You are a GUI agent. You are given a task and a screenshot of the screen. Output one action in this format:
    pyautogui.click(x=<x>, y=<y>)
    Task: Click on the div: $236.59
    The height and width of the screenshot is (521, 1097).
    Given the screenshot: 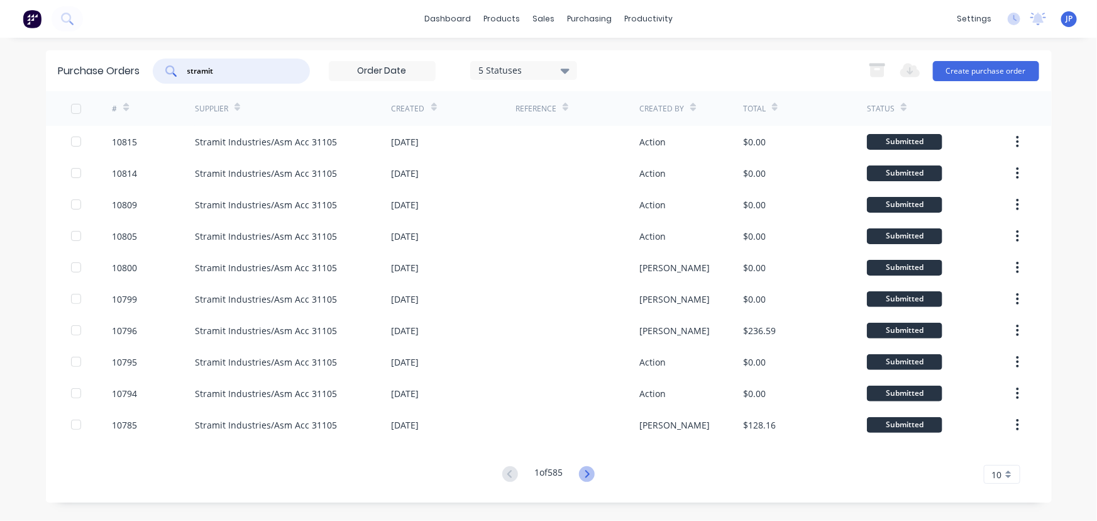 What is the action you would take?
    pyautogui.click(x=760, y=330)
    